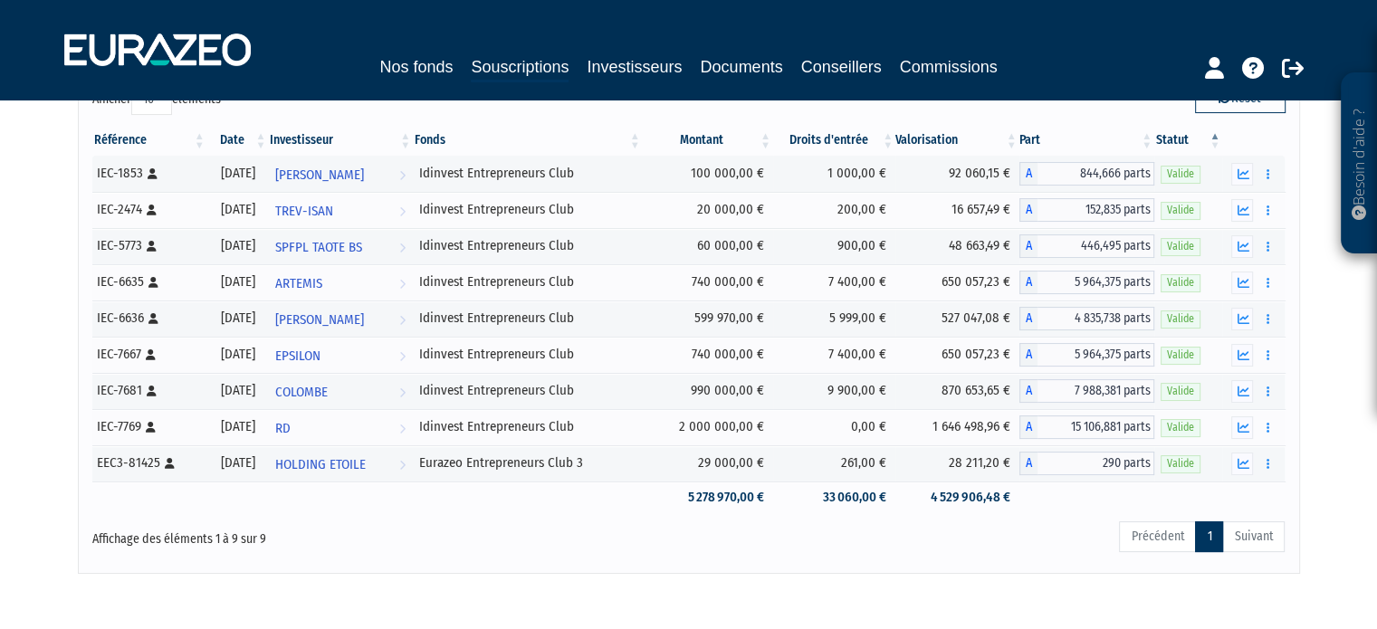  Describe the element at coordinates (708, 210) in the screenshot. I see `td: 20 000,00 €` at that location.